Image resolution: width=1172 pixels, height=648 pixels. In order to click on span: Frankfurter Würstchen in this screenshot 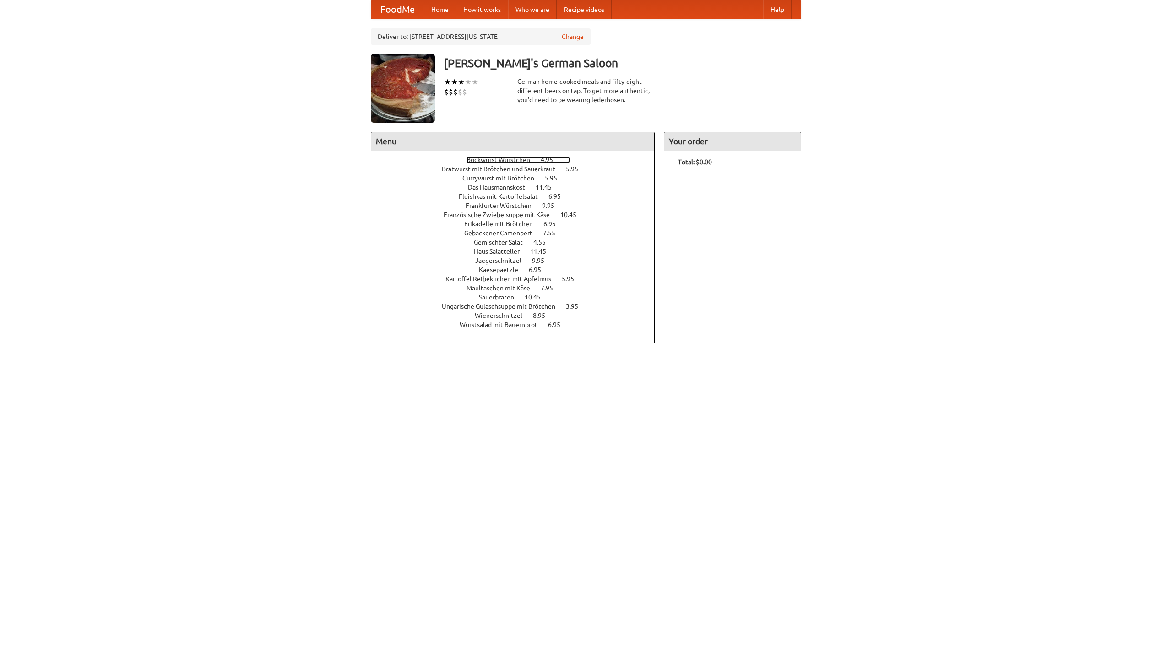, I will do `click(503, 205)`.